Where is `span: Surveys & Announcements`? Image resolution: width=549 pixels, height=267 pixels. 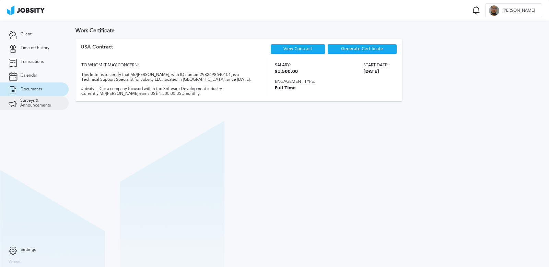
span: Surveys & Announcements is located at coordinates (40, 103).